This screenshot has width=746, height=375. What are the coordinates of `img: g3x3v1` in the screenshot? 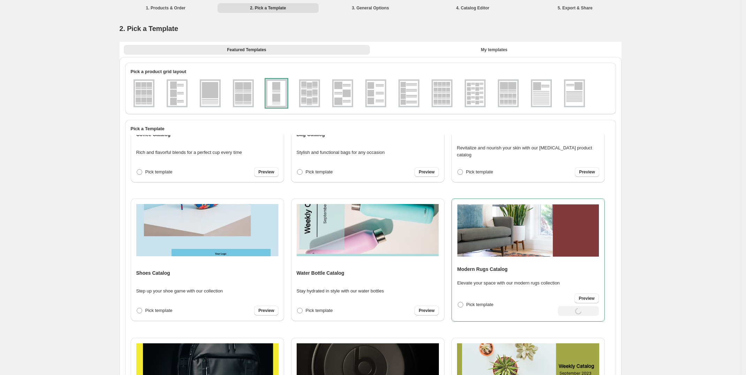 It's located at (144, 93).